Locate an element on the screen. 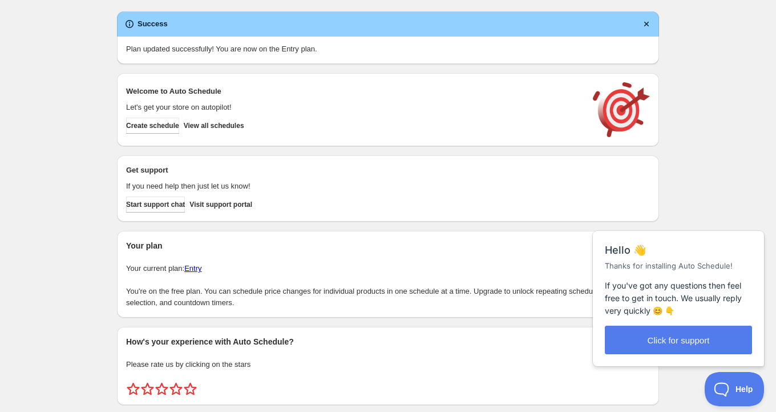 Image resolution: width=776 pixels, height=412 pixels. span: Visit support portal is located at coordinates (221, 204).